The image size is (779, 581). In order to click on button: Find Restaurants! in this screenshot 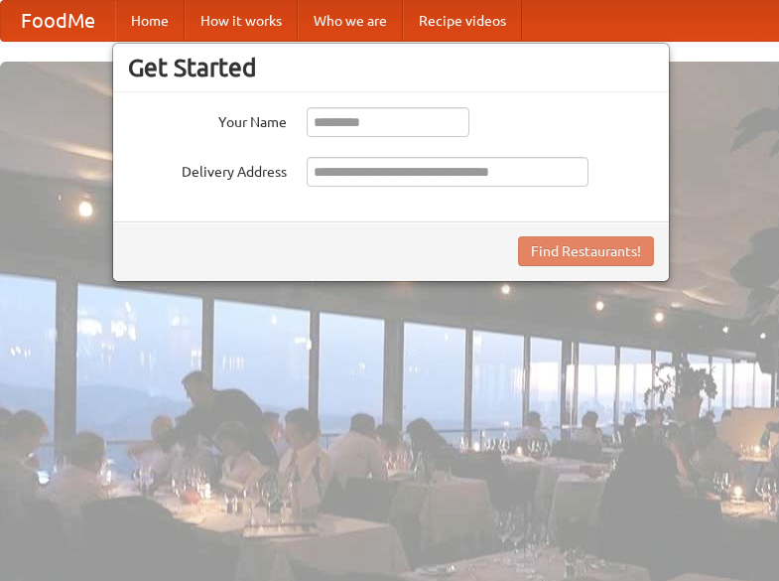, I will do `click(586, 251)`.